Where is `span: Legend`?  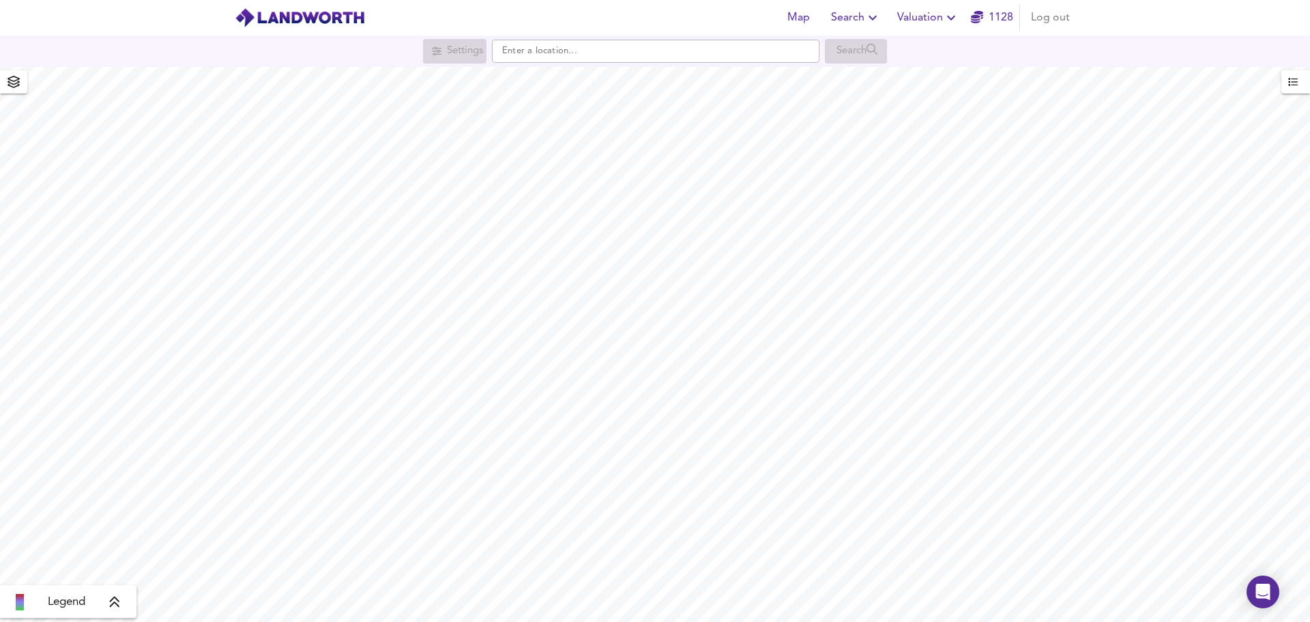
span: Legend is located at coordinates (66, 602).